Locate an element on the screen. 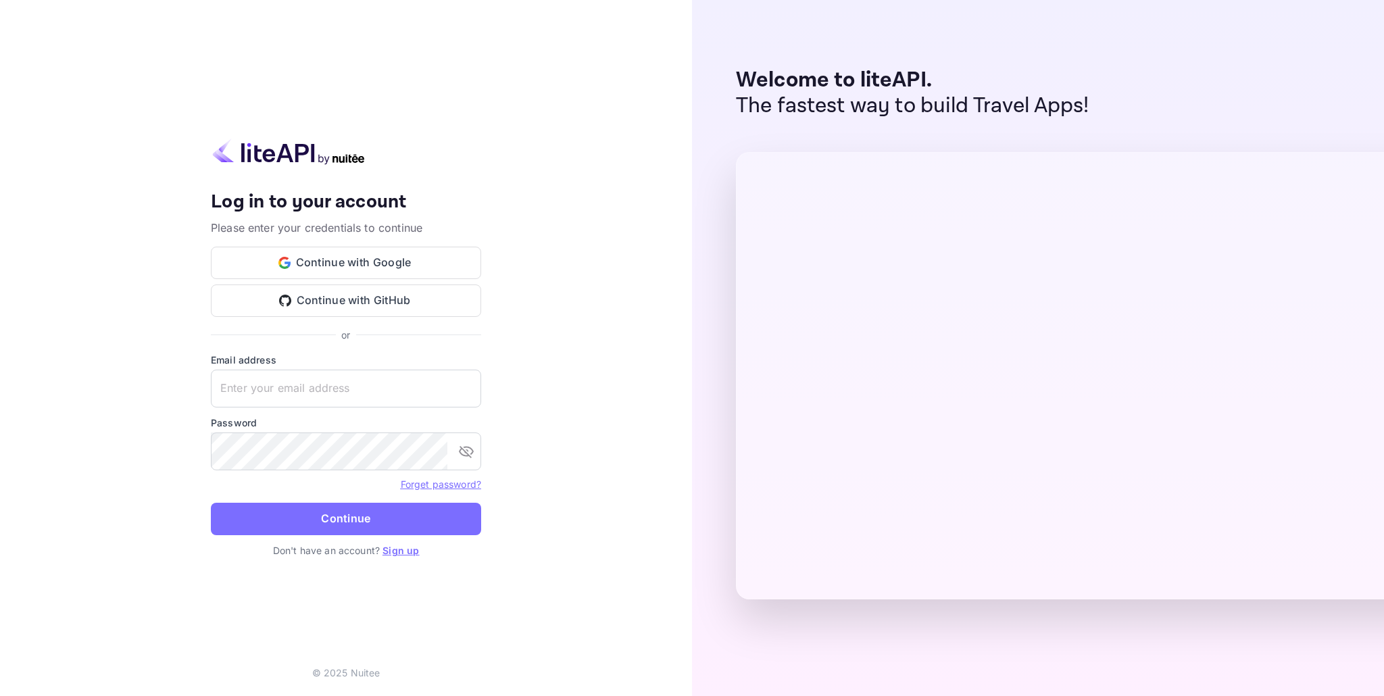 Image resolution: width=1384 pixels, height=696 pixels. label: Password is located at coordinates (346, 422).